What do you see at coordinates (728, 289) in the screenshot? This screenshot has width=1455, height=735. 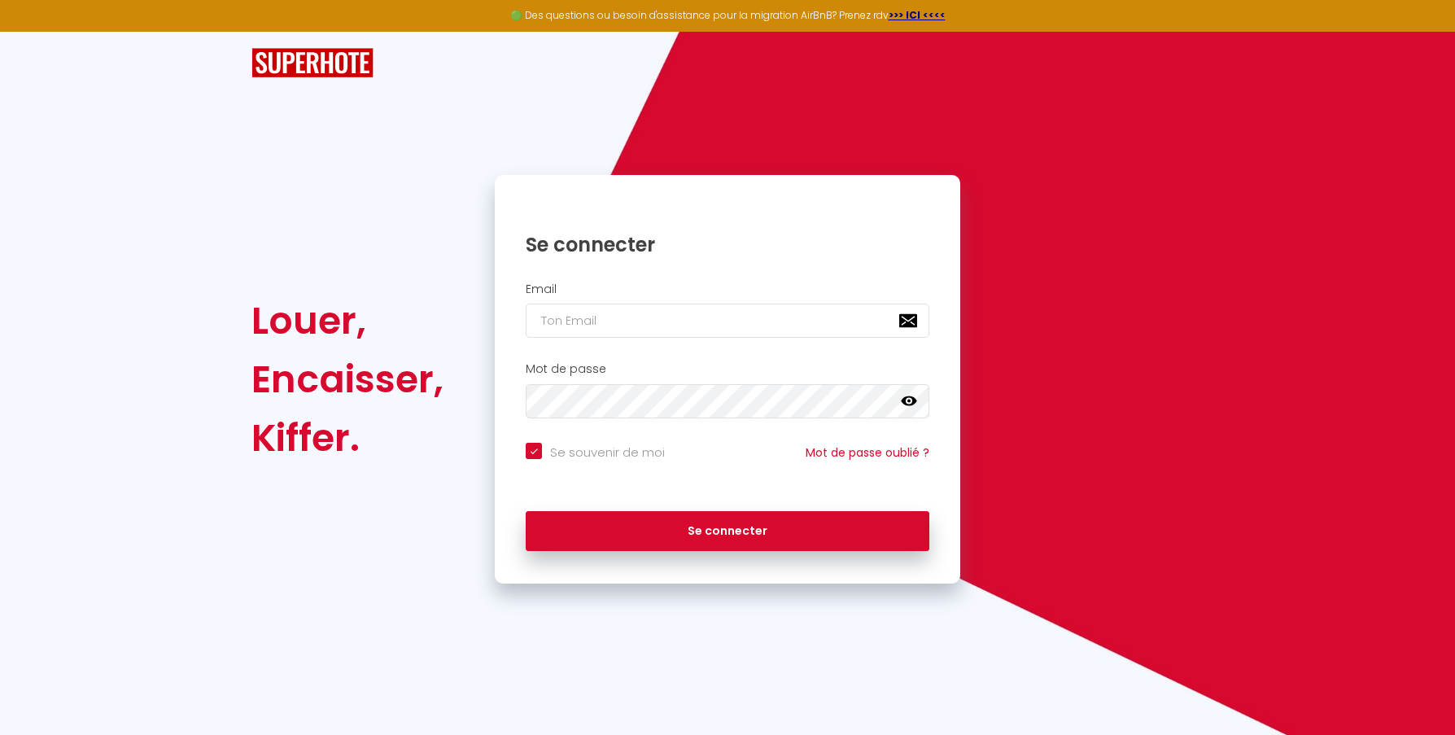 I see `h2: Email` at bounding box center [728, 289].